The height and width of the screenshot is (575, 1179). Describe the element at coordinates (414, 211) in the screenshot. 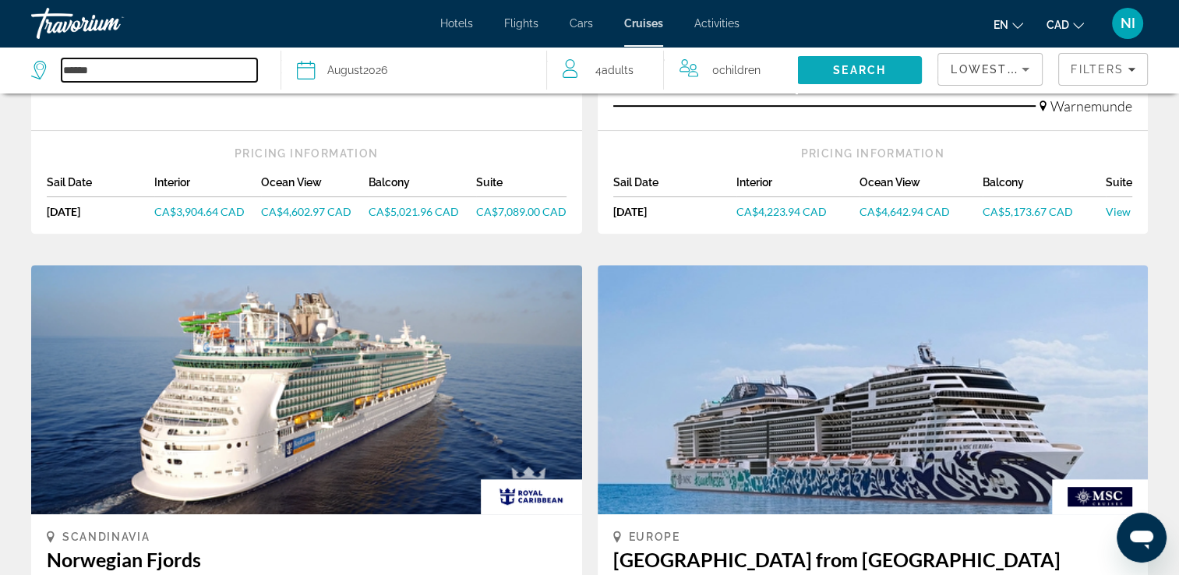

I see `span: CA$5,021.96 CAD` at that location.